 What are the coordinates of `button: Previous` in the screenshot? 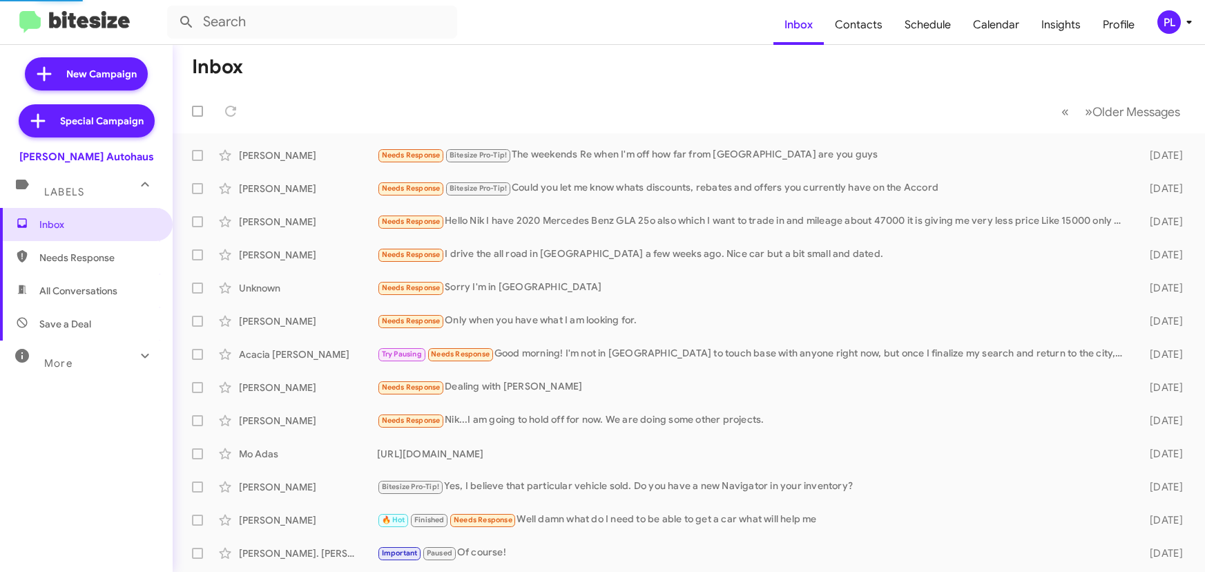 It's located at (1065, 111).